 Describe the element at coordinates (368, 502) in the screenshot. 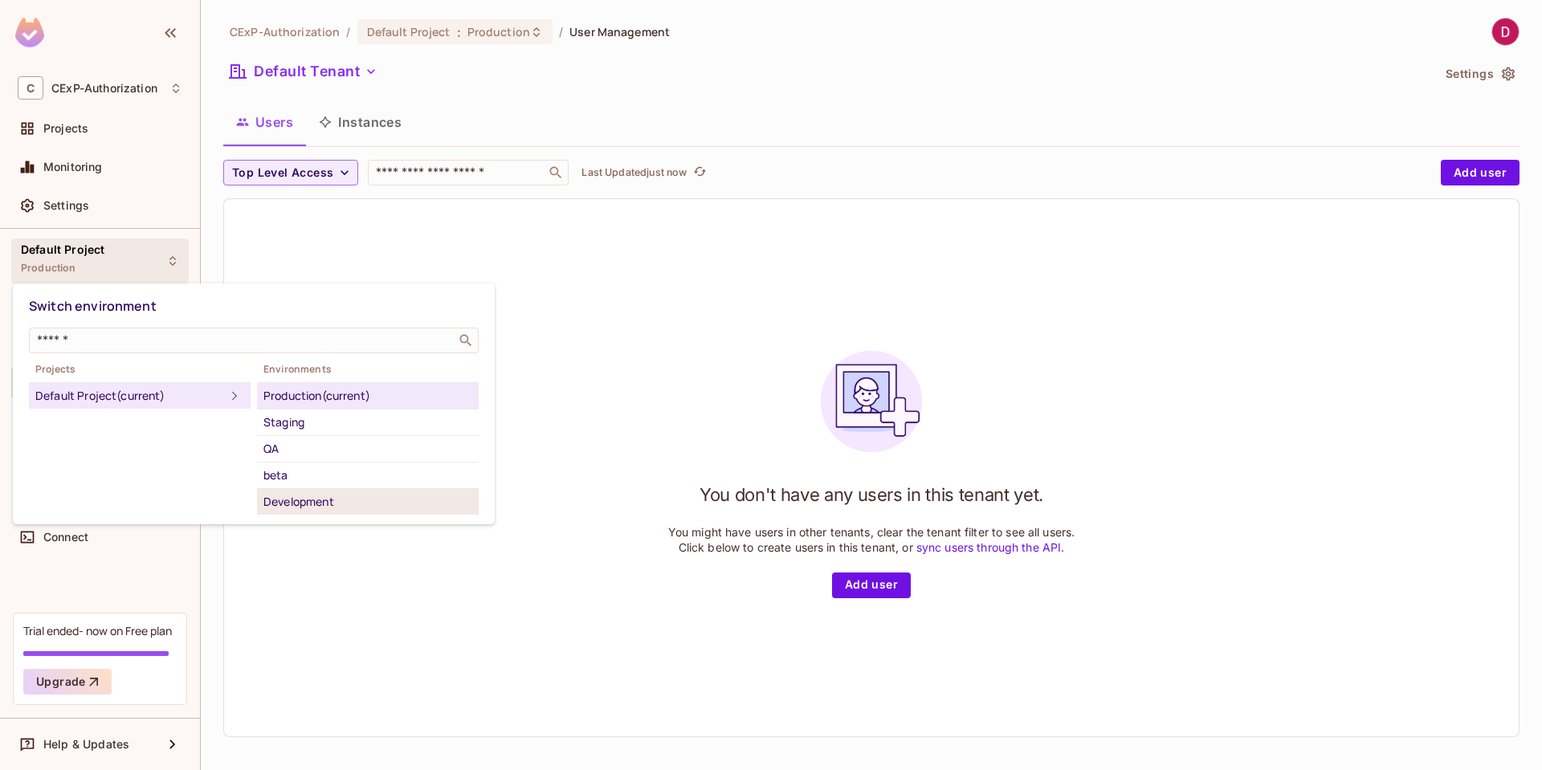

I see `div: Development` at that location.